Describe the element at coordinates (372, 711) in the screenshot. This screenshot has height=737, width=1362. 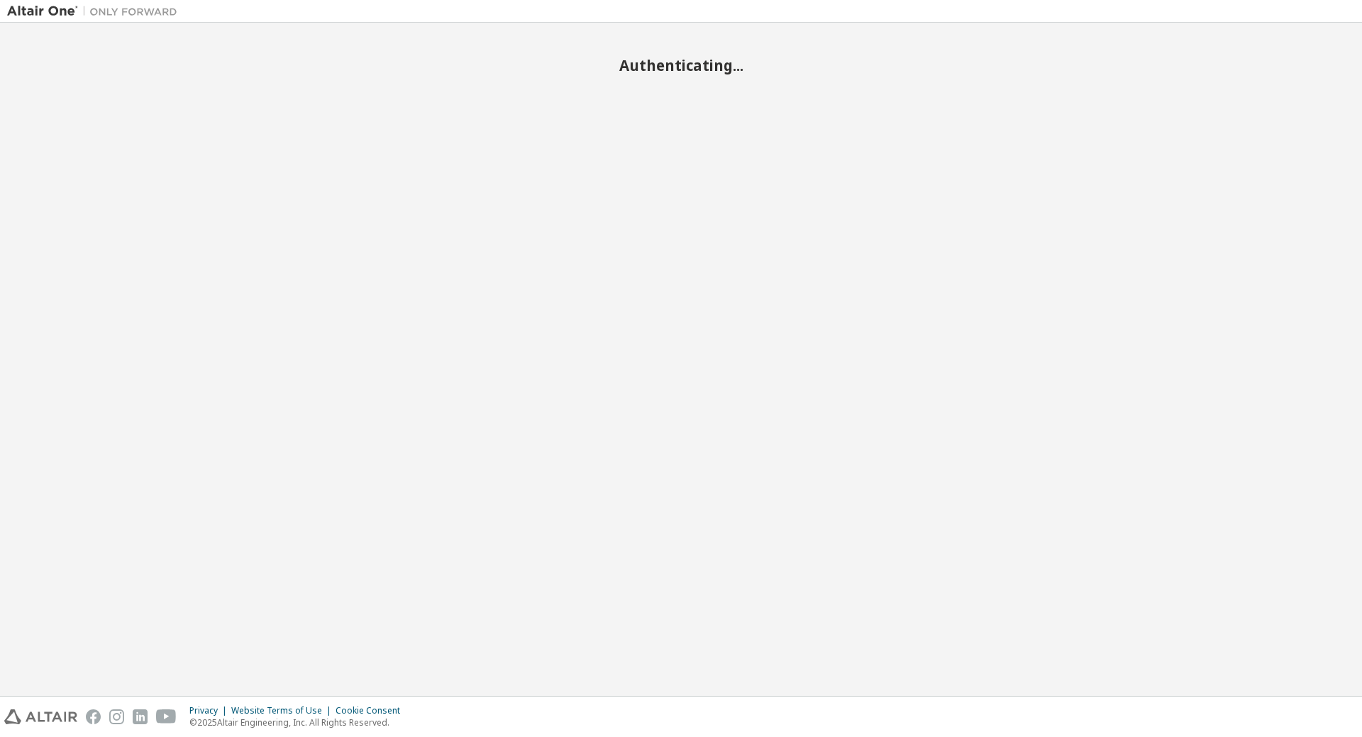
I see `div: Cookie Consent` at that location.